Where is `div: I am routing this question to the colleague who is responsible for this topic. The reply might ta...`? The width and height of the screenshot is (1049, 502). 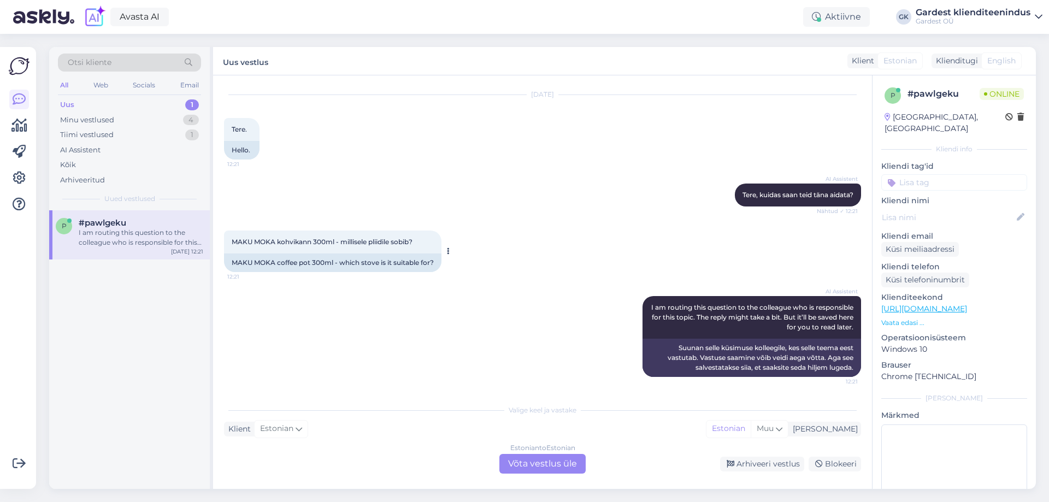
div: I am routing this question to the colleague who is responsible for this topic. The reply might ta... is located at coordinates (141, 238).